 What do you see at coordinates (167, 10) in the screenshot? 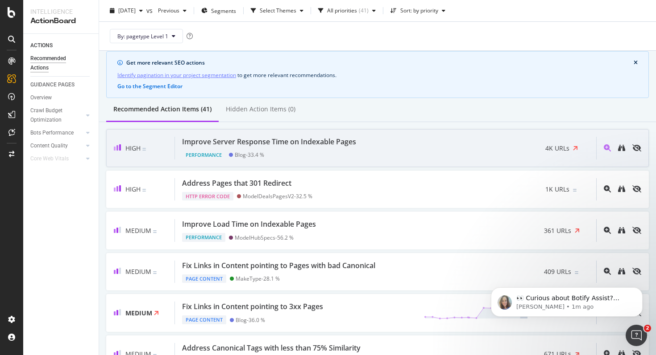
I see `span: Previous` at bounding box center [167, 10].